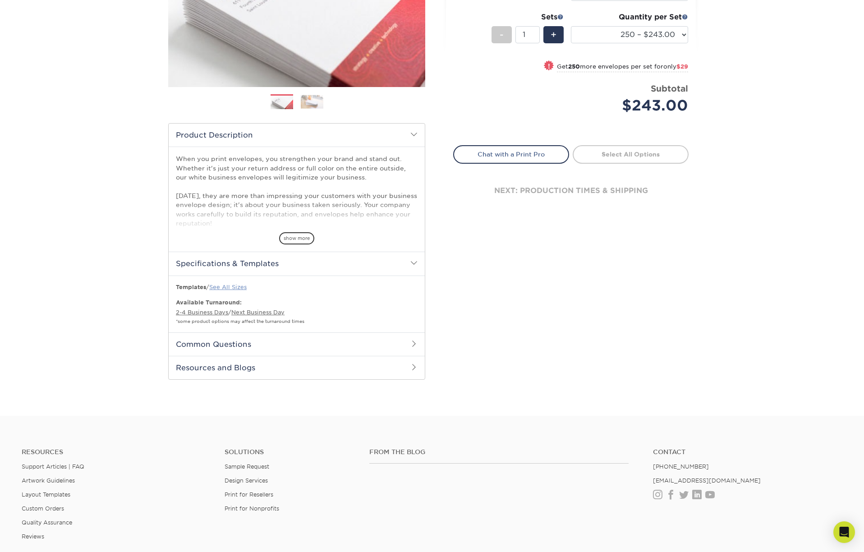 This screenshot has height=552, width=864. Describe the element at coordinates (202, 312) in the screenshot. I see `a: 2-4 Business Days` at that location.